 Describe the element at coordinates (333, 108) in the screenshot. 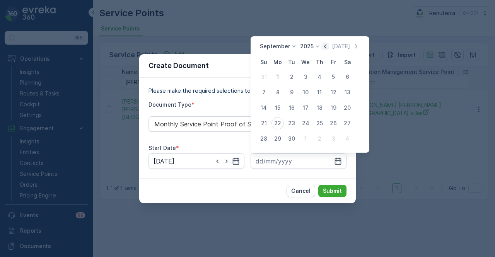

I see `div: 19` at that location.